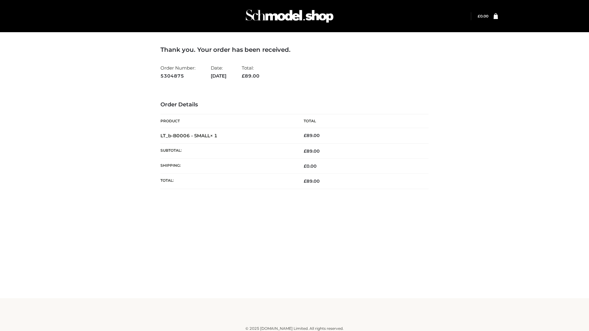 Image resolution: width=589 pixels, height=331 pixels. I want to click on a: Schmodel Admin 964, so click(290, 16).